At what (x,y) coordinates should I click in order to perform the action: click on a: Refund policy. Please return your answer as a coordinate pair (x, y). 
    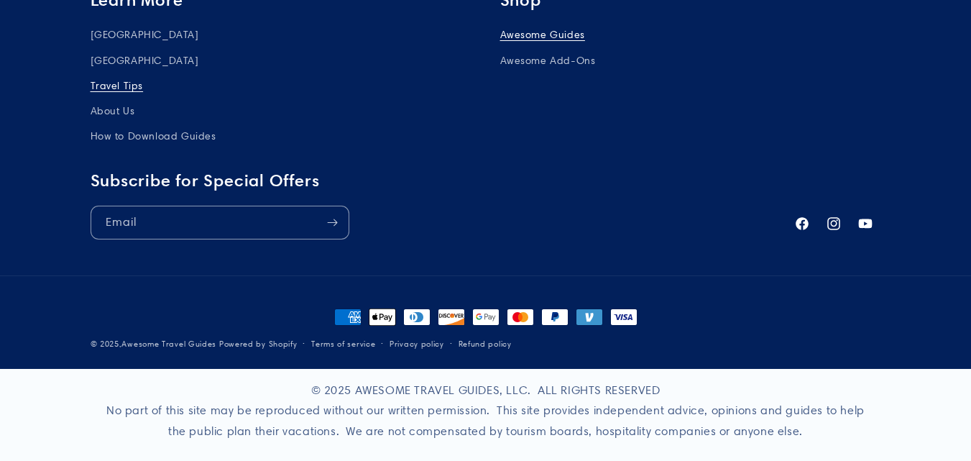
    Looking at the image, I should click on (485, 343).